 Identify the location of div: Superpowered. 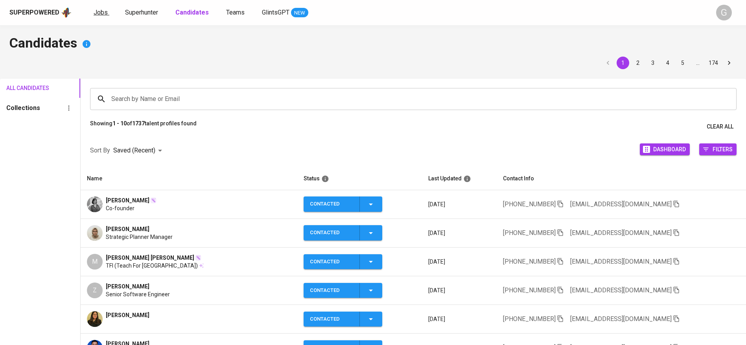
(34, 13).